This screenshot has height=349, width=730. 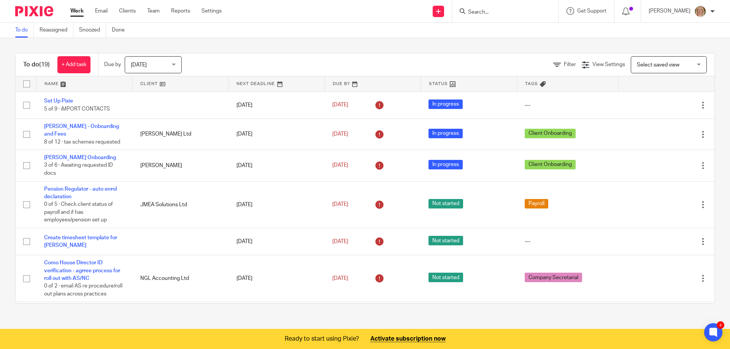 What do you see at coordinates (531, 84) in the screenshot?
I see `span: Tags` at bounding box center [531, 84].